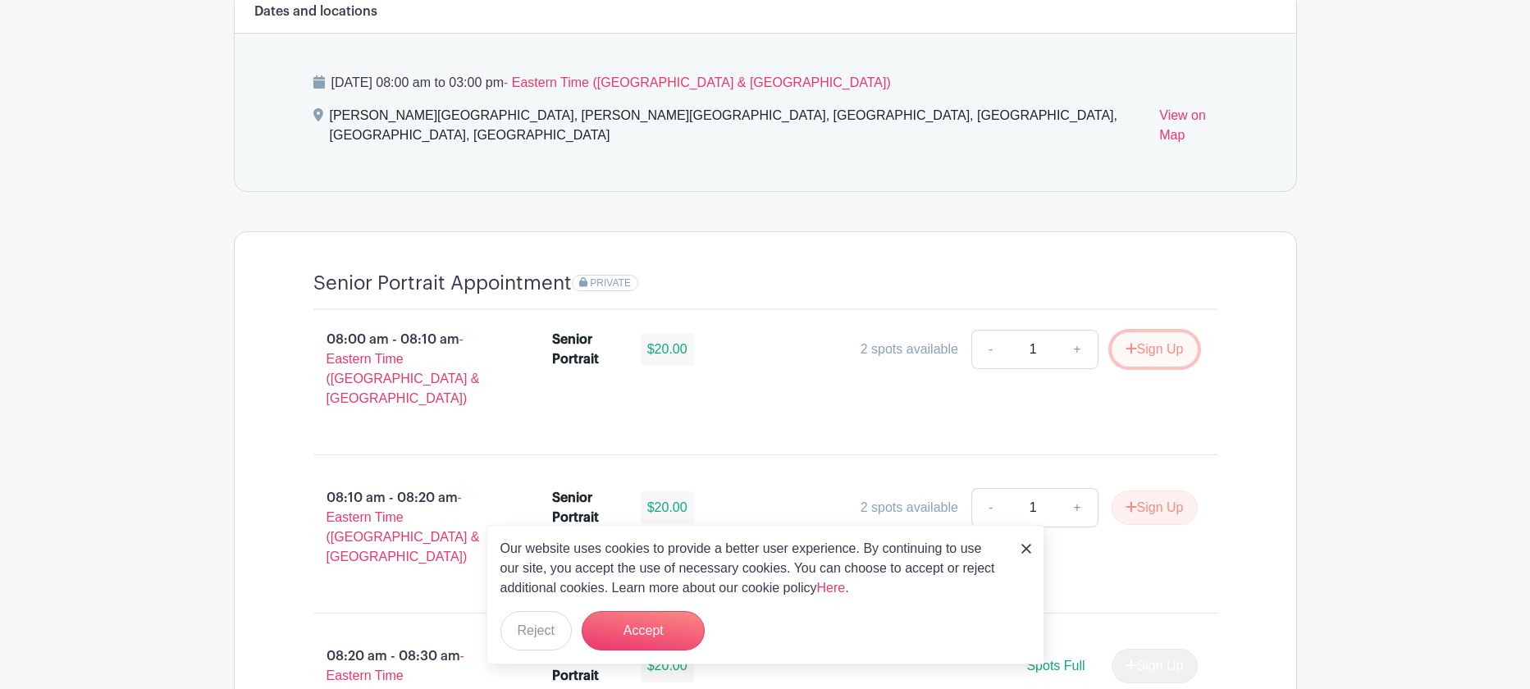 The height and width of the screenshot is (689, 1530). Describe the element at coordinates (407, 527) in the screenshot. I see `p: 08:10 am - 08:20 am` at that location.